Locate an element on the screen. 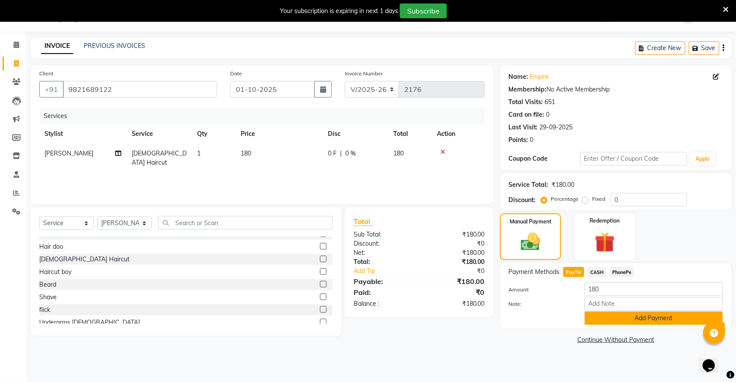 The height and width of the screenshot is (382, 736). div: Payable: is located at coordinates (383, 282).